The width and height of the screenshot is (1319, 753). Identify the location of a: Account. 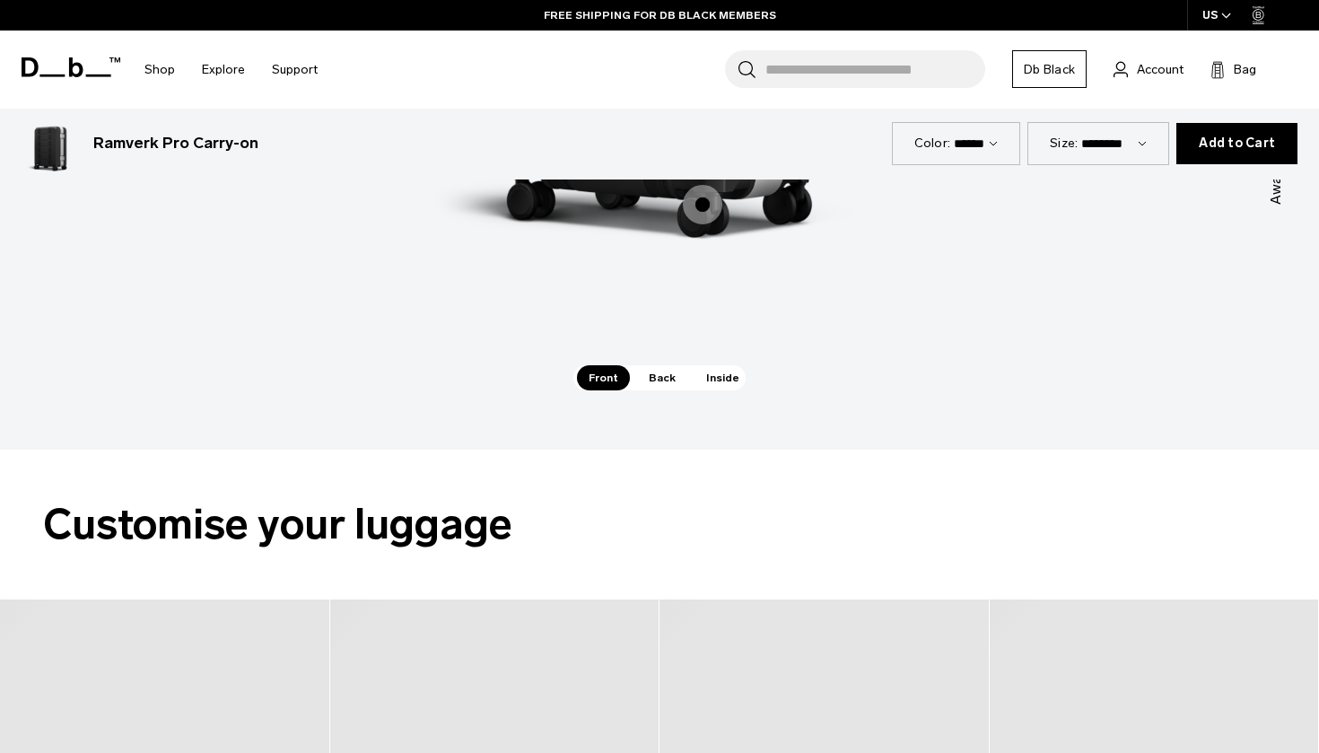
(1149, 69).